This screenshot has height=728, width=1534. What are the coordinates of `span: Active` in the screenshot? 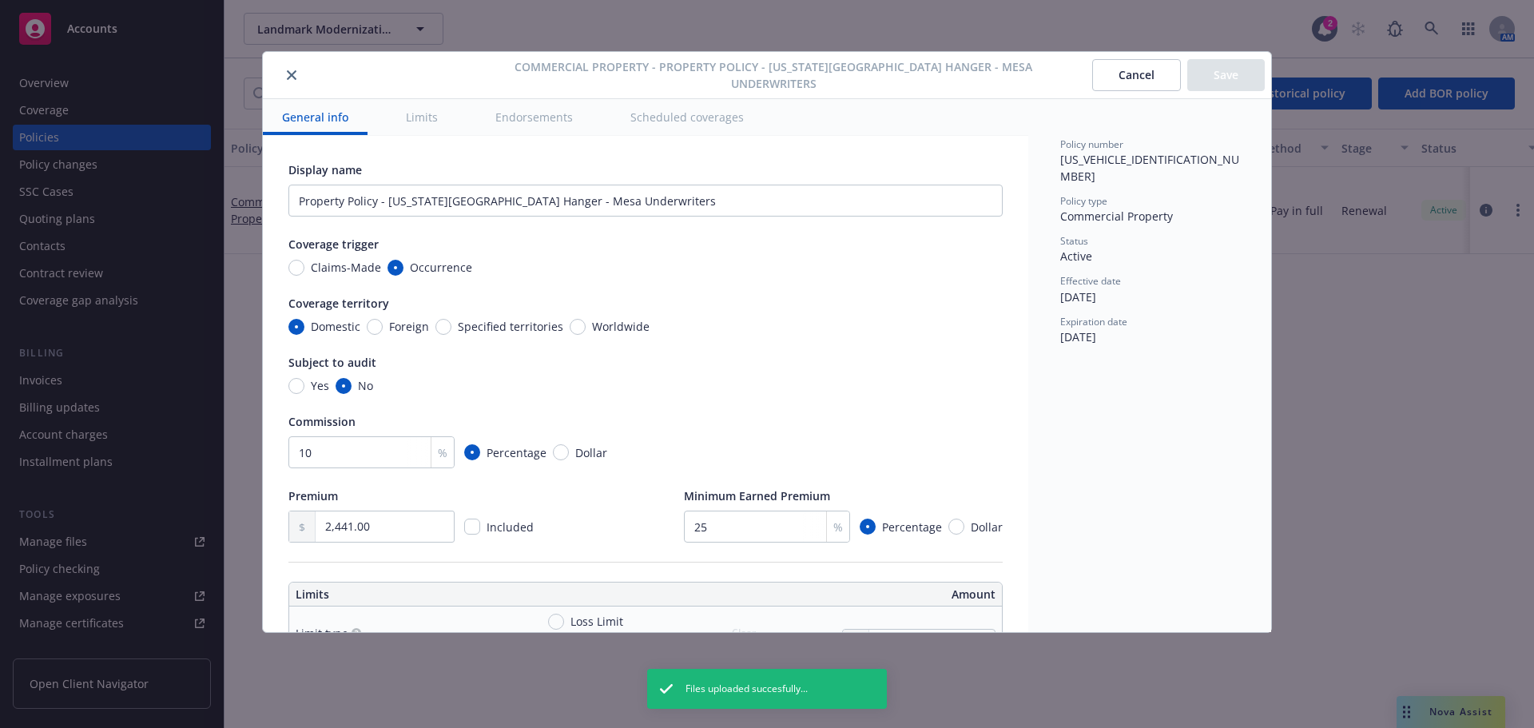 It's located at (1076, 256).